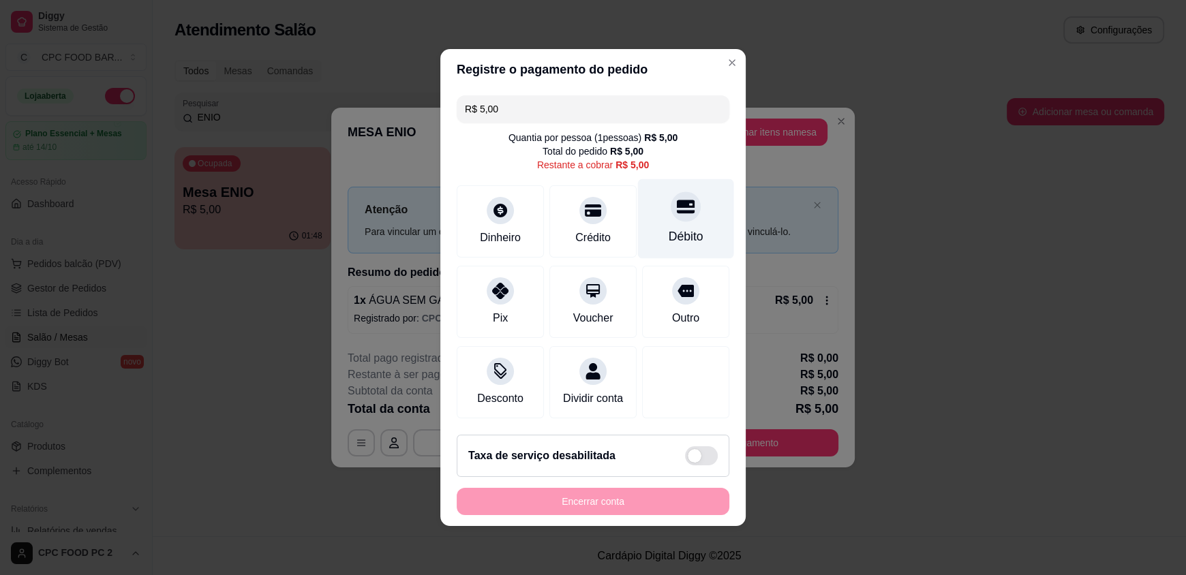 The height and width of the screenshot is (575, 1186). I want to click on div: Dividir conta, so click(593, 399).